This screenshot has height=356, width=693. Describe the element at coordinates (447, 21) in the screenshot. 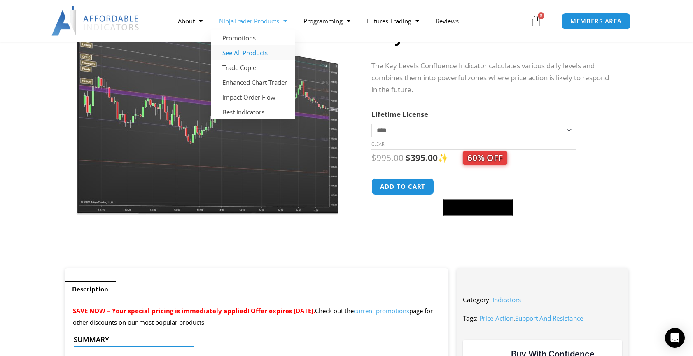

I see `a: Reviews` at that location.